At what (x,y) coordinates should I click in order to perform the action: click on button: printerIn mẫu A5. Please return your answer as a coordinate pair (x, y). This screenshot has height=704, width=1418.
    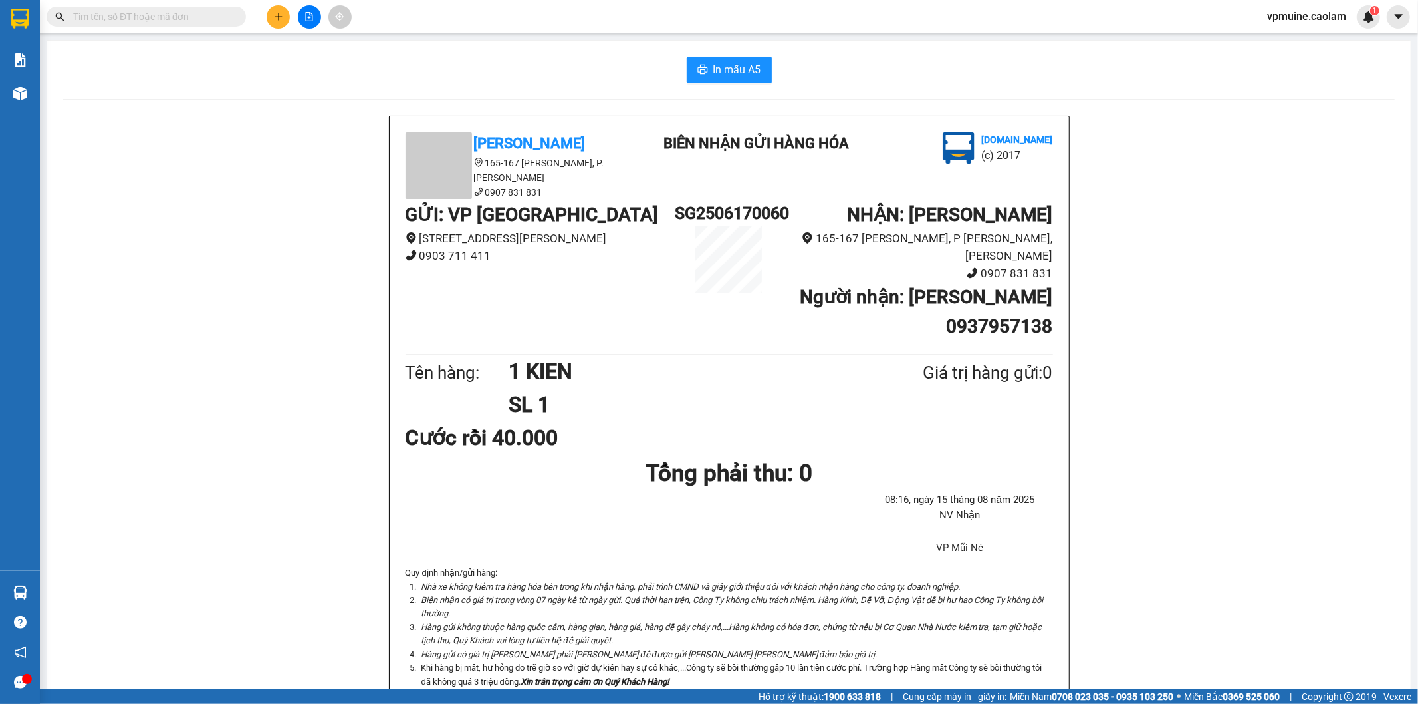
    Looking at the image, I should click on (729, 70).